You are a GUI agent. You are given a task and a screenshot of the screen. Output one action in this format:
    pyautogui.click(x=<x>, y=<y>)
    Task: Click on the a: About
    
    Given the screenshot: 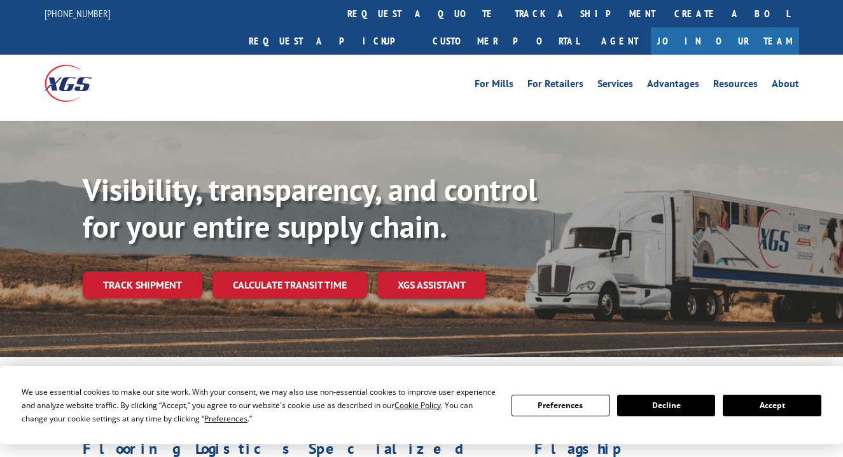 What is the action you would take?
    pyautogui.click(x=785, y=86)
    